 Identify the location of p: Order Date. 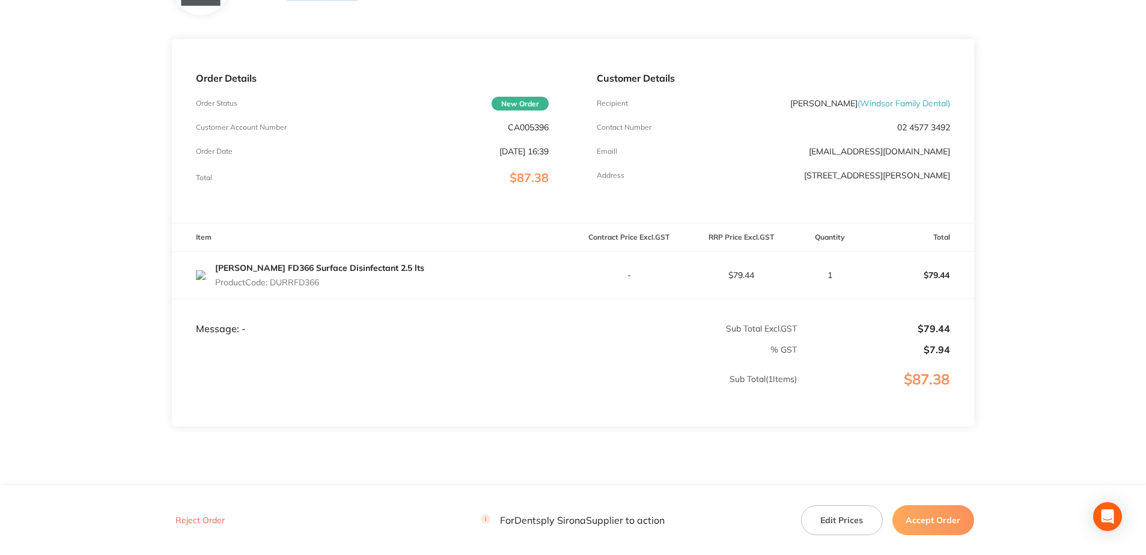
(214, 151).